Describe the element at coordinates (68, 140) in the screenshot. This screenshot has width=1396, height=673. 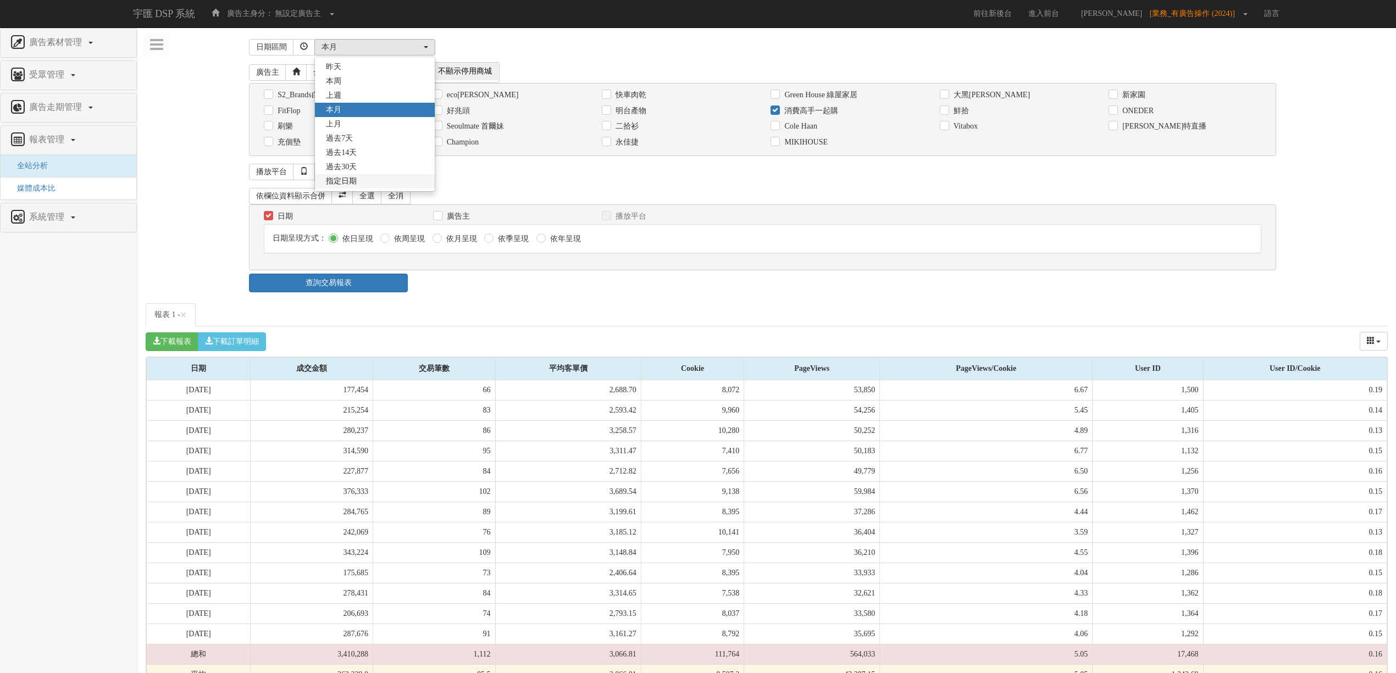
I see `a: 報表管理` at that location.